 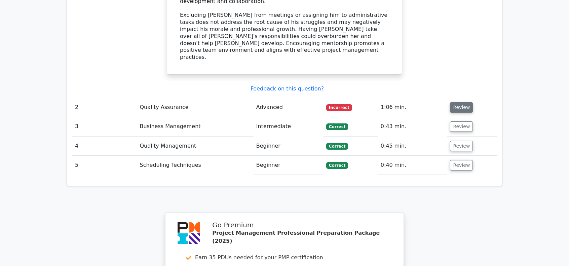 What do you see at coordinates (196, 146) in the screenshot?
I see `td: Quality Management` at bounding box center [196, 146].